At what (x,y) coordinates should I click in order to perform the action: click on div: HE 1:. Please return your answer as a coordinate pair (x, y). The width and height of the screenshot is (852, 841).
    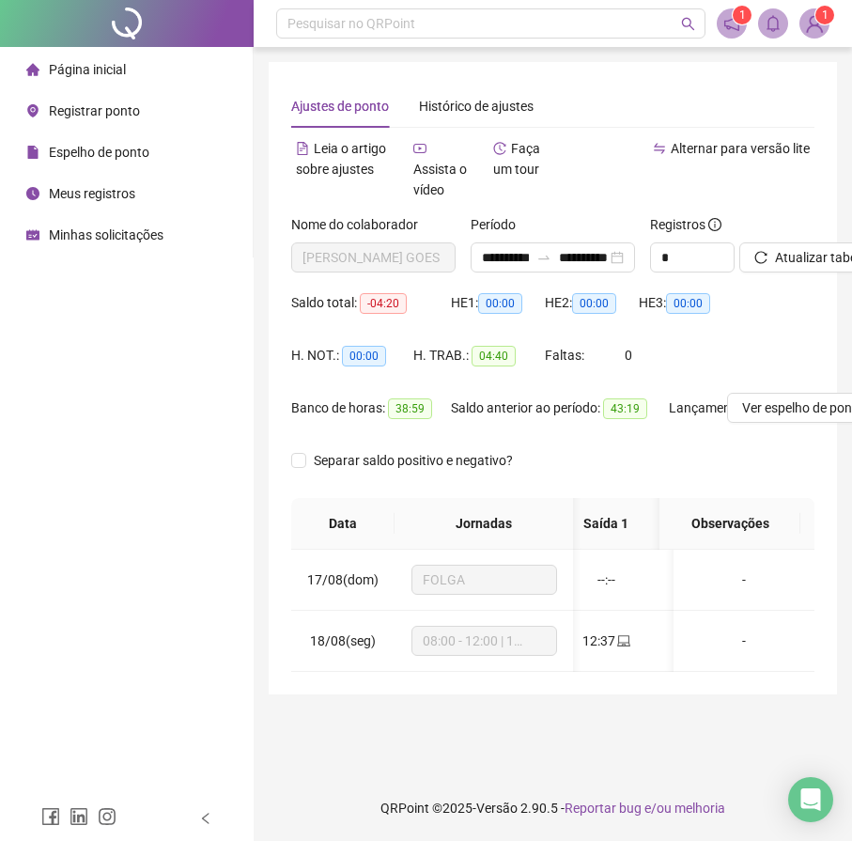
    Looking at the image, I should click on (498, 302).